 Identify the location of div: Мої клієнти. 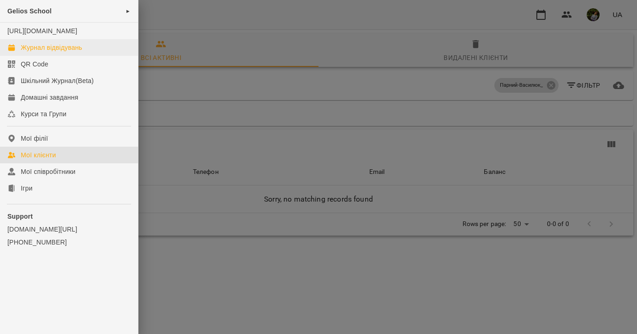
(38, 155).